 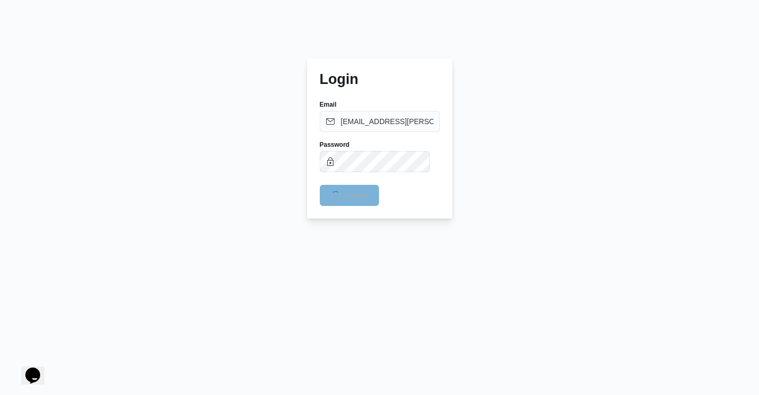 What do you see at coordinates (339, 79) in the screenshot?
I see `h2: Login` at bounding box center [339, 79].